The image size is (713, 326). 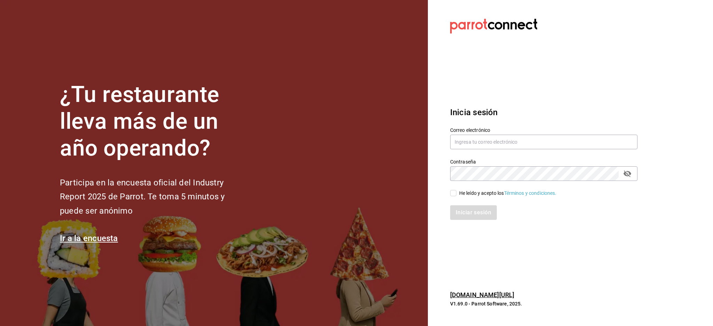 What do you see at coordinates (628, 174) in the screenshot?
I see `button: passwordField` at bounding box center [628, 174].